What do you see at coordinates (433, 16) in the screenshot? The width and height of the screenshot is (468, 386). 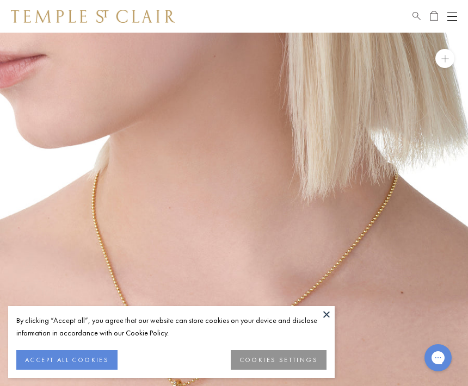 I see `a: Open Shopping Bag` at bounding box center [433, 16].